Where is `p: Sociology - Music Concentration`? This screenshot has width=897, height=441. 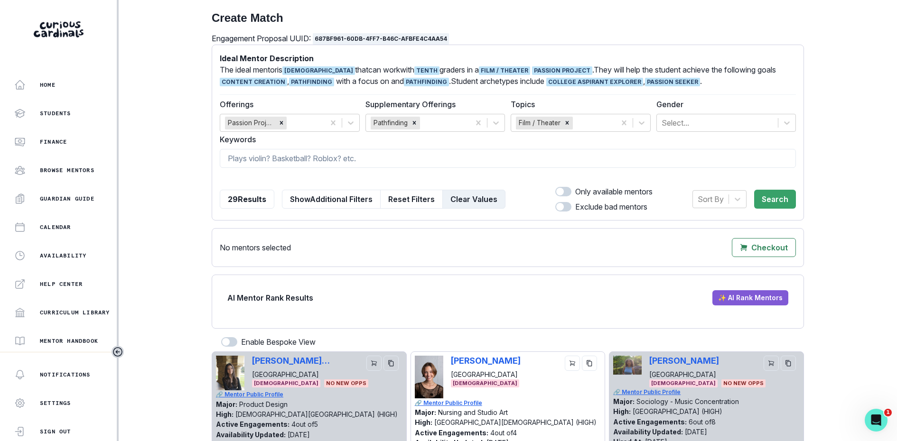 p: Sociology - Music Concentration is located at coordinates (688, 401).